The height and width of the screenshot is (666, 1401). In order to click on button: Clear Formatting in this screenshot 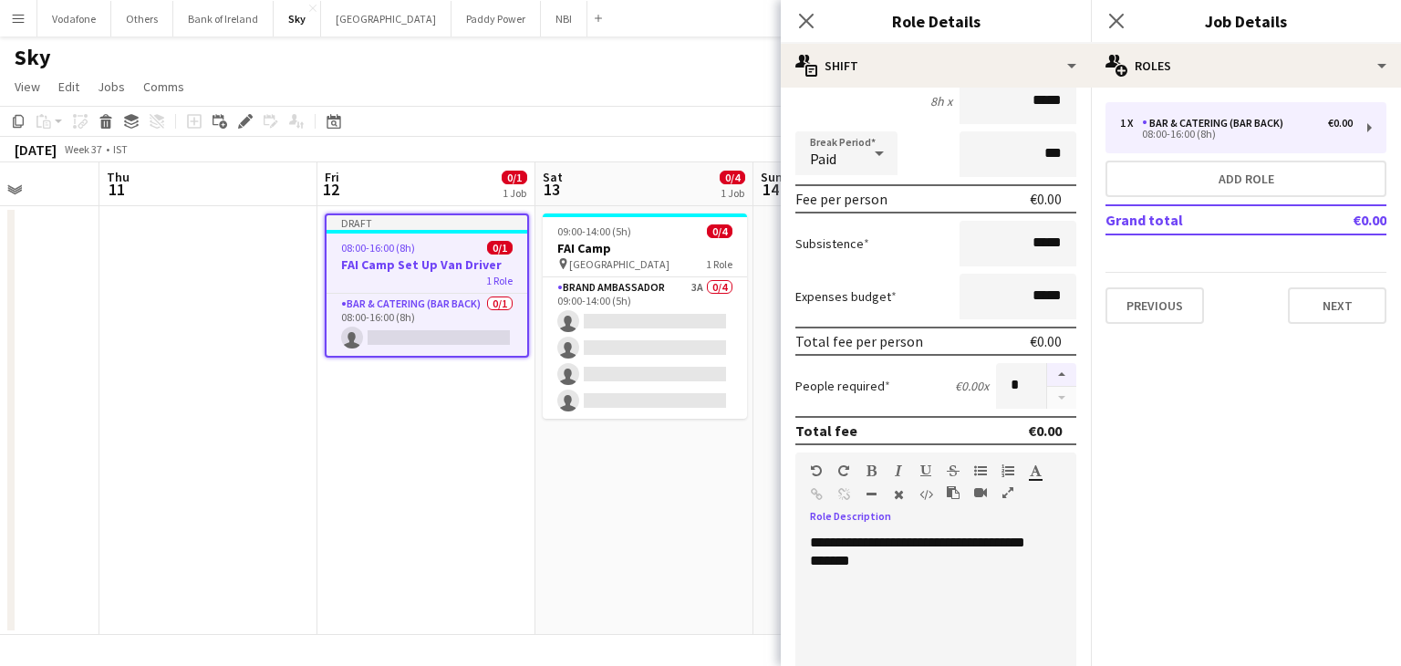, I will do `click(898, 494)`.